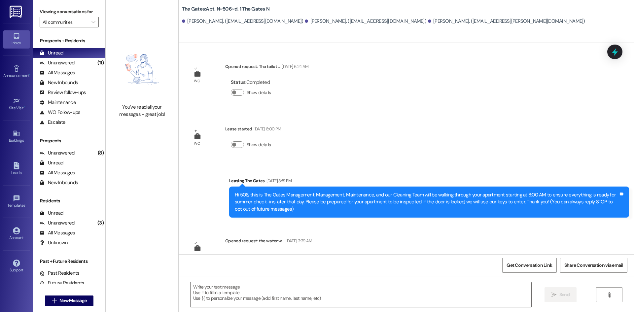 This screenshot has height=312, width=634. Describe the element at coordinates (69, 141) in the screenshot. I see `div: Prospects` at that location.